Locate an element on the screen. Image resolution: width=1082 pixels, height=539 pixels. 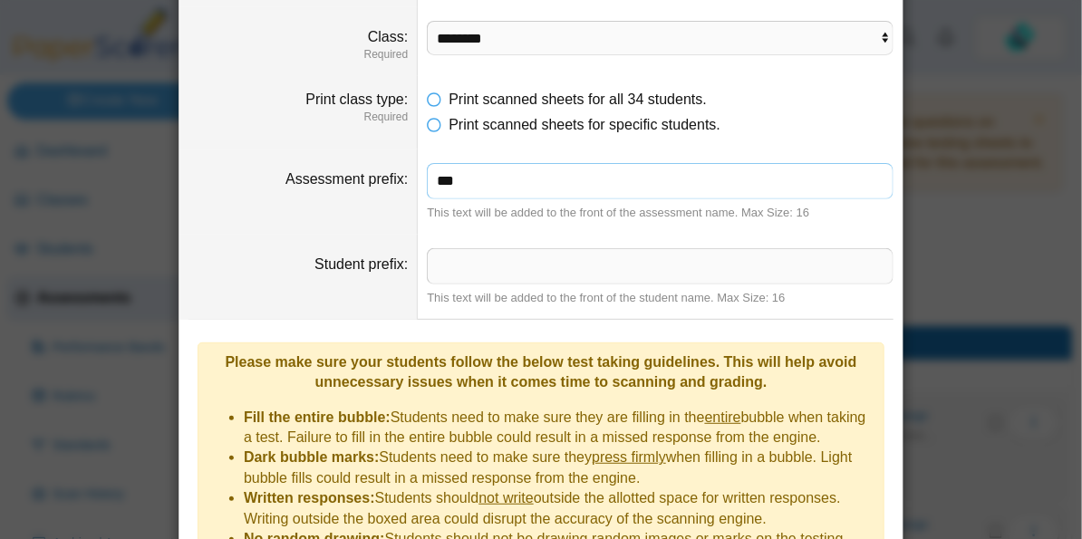
div: This text will be added to the front of the assessment name. Max Size: 16 is located at coordinates (660, 213).